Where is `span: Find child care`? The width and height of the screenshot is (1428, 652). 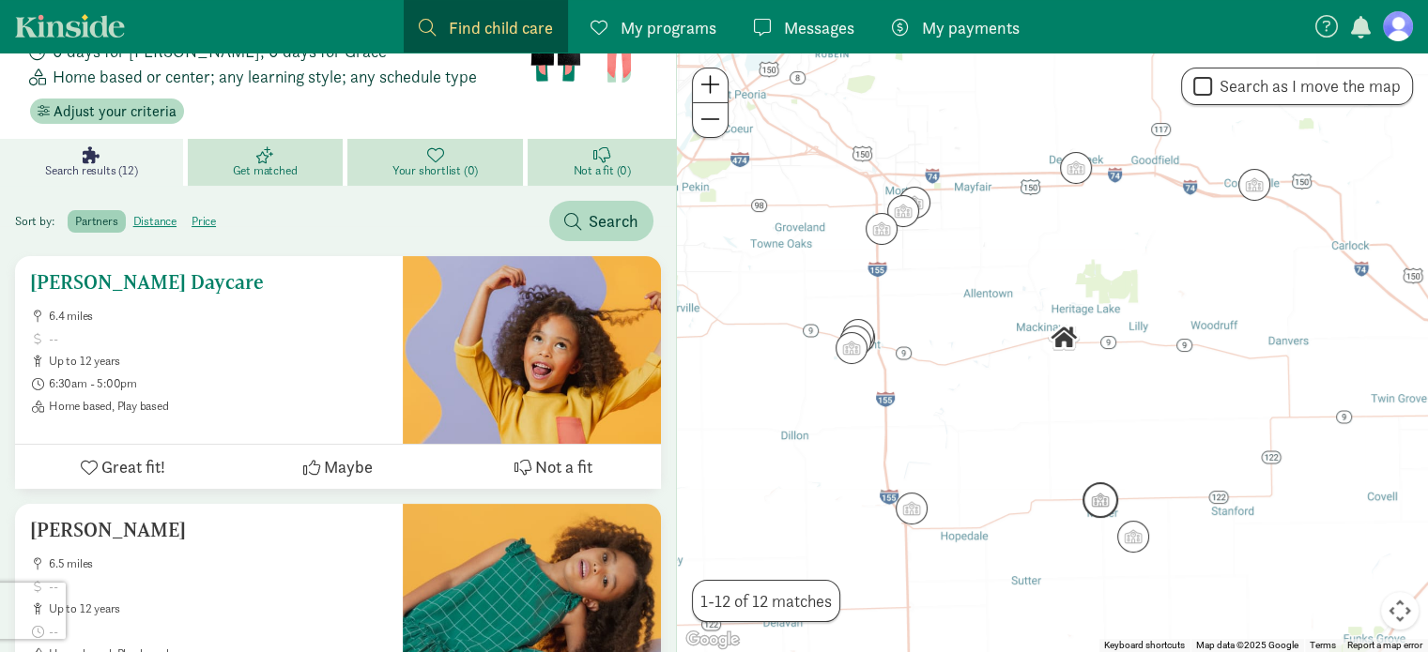
span: Find child care is located at coordinates (500, 27).